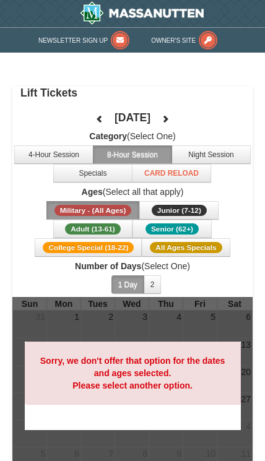 This screenshot has height=461, width=265. What do you see at coordinates (172, 229) in the screenshot?
I see `button: Senior (62+)` at bounding box center [172, 229].